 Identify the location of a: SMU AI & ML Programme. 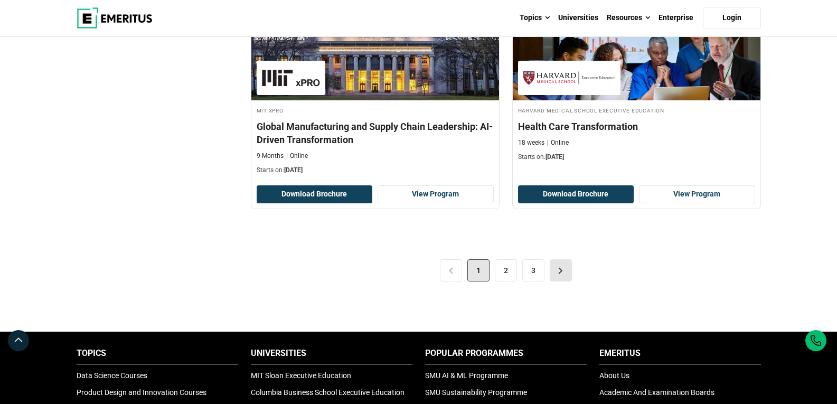
(467, 376).